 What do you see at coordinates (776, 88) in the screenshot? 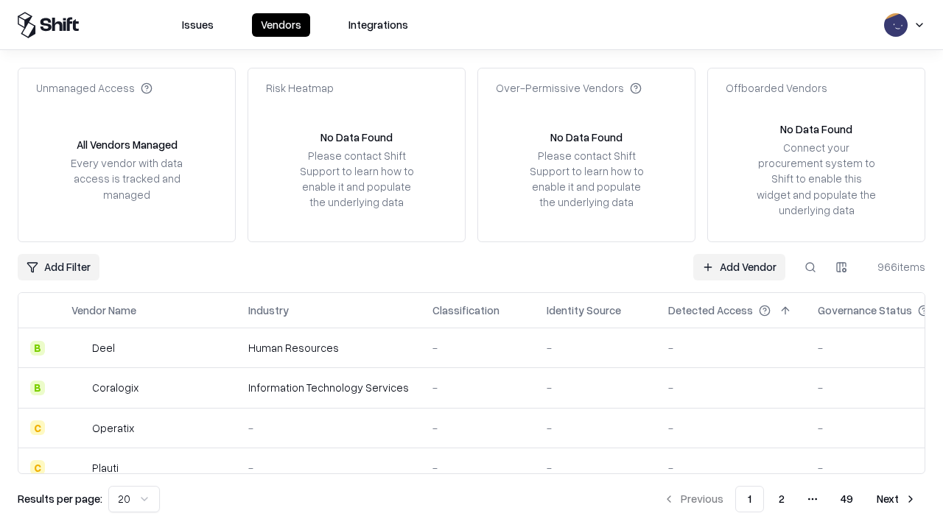
I see `div: Offboarded Vendors` at bounding box center [776, 88].